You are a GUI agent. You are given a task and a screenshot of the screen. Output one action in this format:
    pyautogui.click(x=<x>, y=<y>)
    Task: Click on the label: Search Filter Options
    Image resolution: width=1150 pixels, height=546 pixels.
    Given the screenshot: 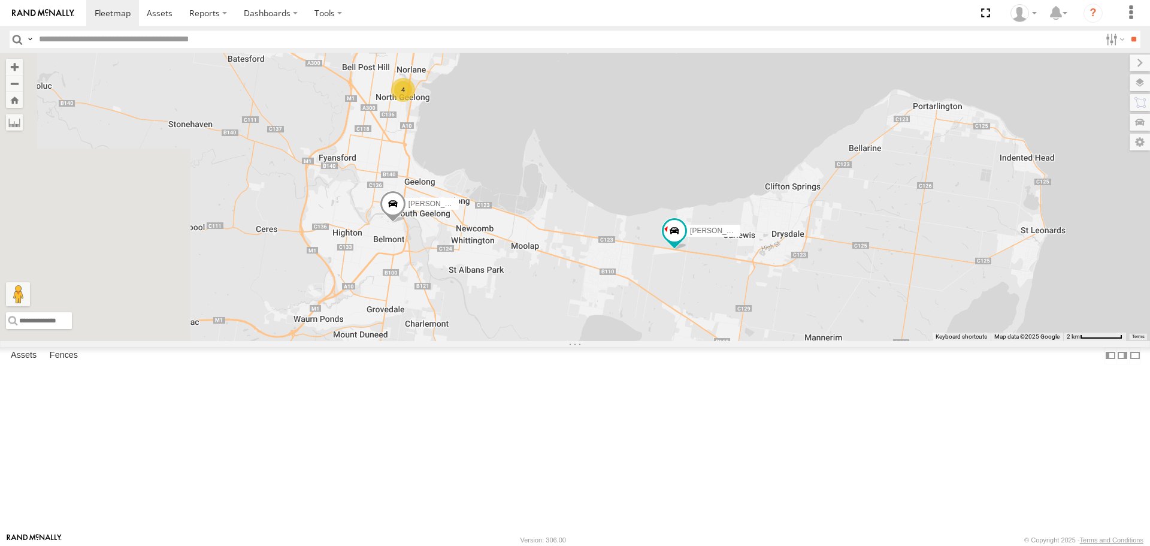 What is the action you would take?
    pyautogui.click(x=1113, y=39)
    